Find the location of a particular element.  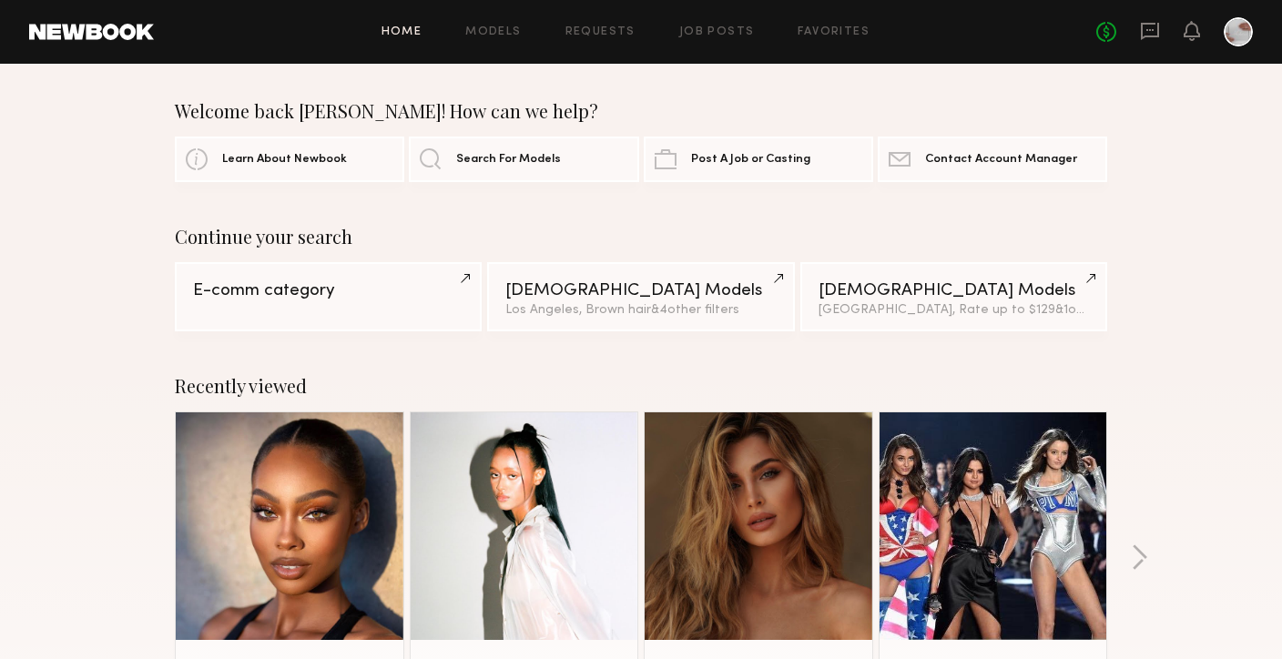

a: Search For Models is located at coordinates (524, 159).